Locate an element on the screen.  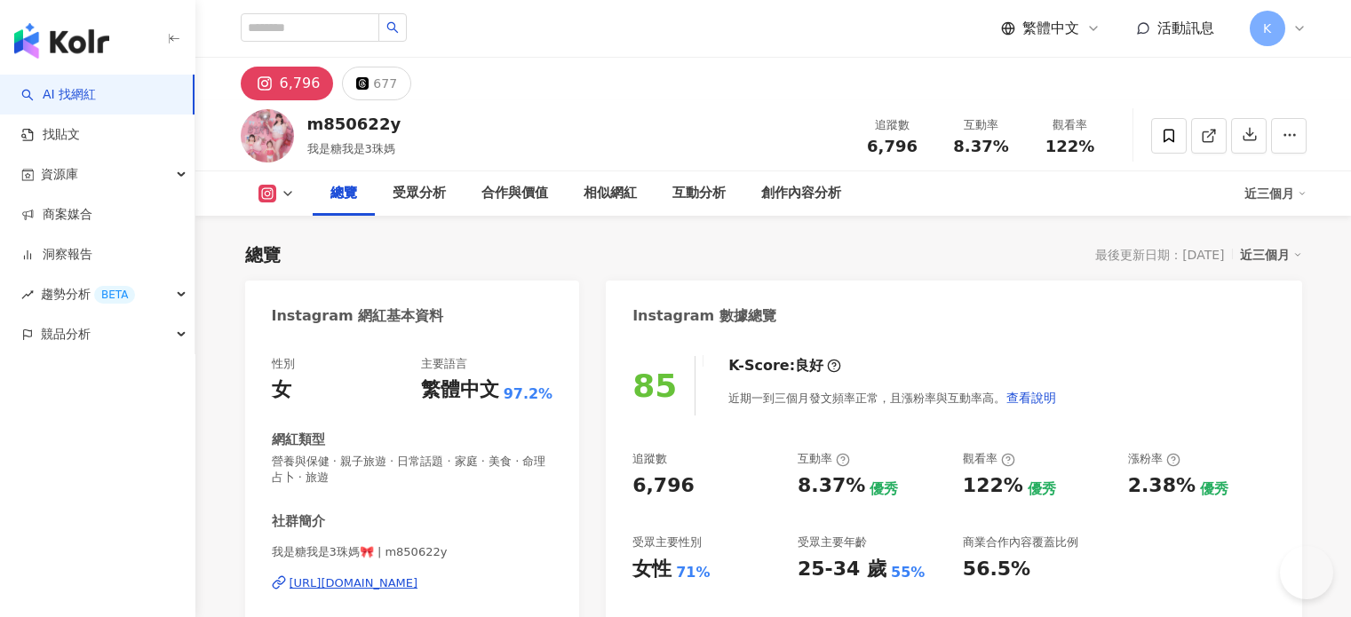
div: 相似網紅 is located at coordinates (610, 194).